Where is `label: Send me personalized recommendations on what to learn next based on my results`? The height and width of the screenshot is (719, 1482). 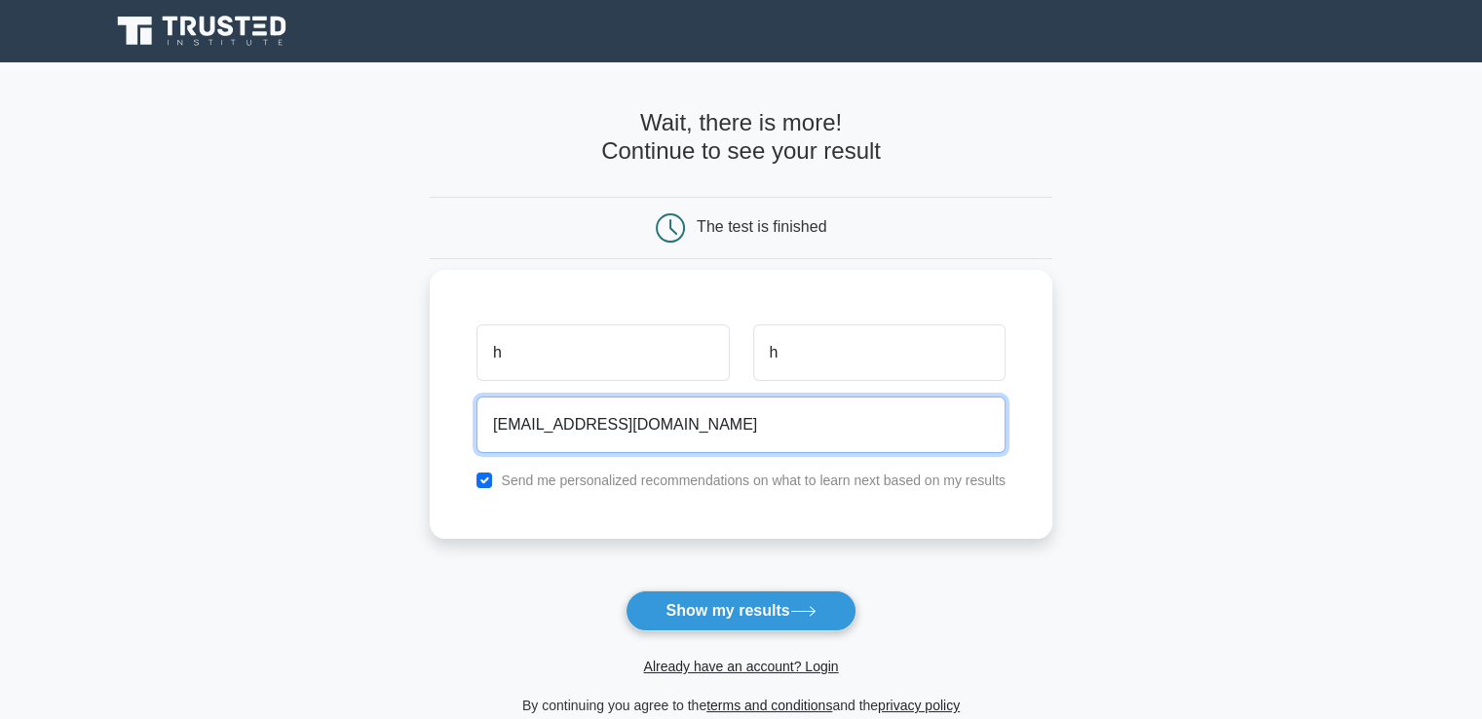
label: Send me personalized recommendations on what to learn next based on my results is located at coordinates (753, 480).